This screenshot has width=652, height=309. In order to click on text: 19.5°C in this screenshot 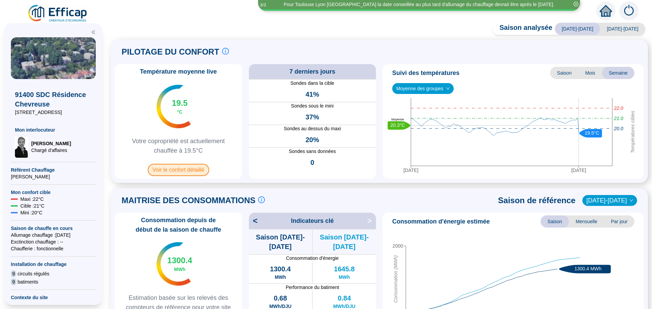, I will do `click(592, 133)`.